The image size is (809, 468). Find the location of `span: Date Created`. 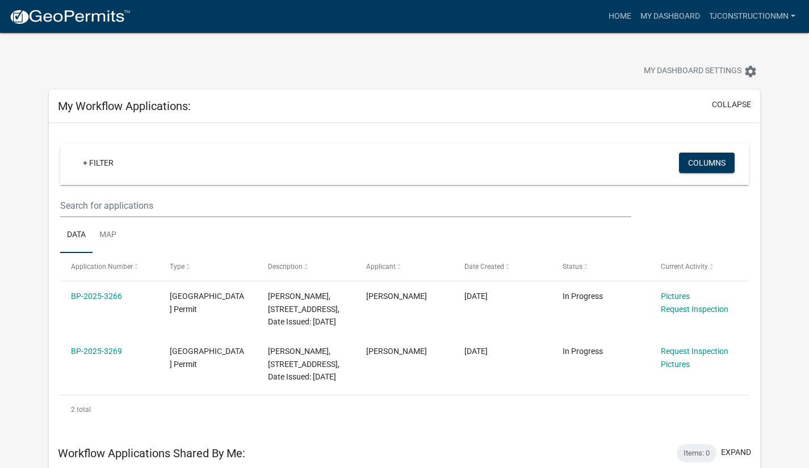

span: Date Created is located at coordinates (484, 267).